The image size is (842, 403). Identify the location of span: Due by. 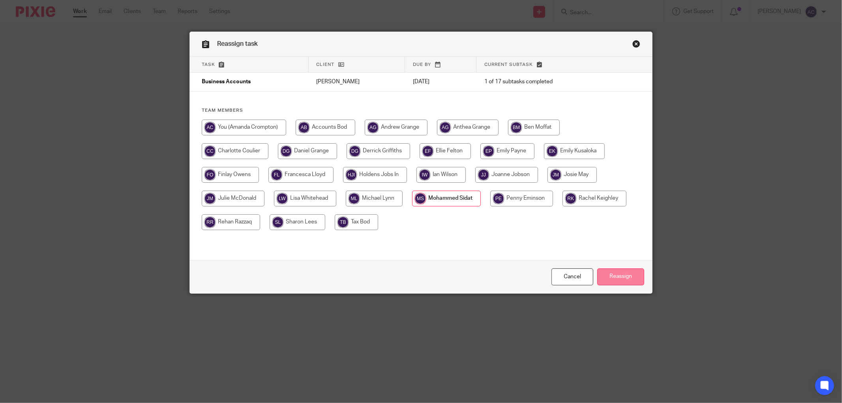
(422, 64).